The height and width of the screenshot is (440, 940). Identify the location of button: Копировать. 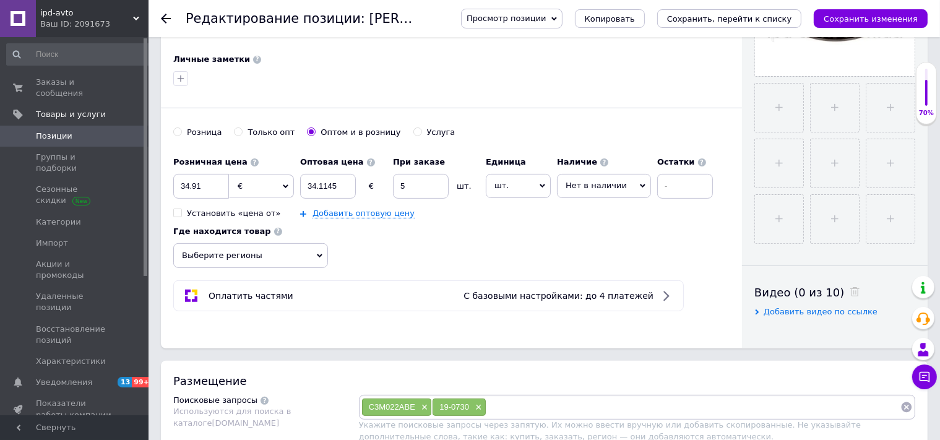
(610, 19).